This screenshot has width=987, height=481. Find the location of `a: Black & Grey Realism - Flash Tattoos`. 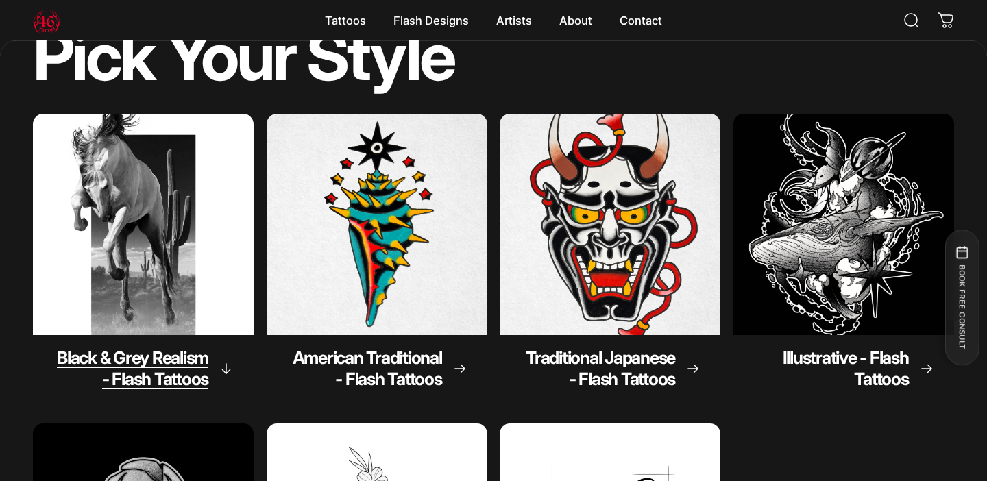

a: Black & Grey Realism - Flash Tattoos is located at coordinates (143, 262).